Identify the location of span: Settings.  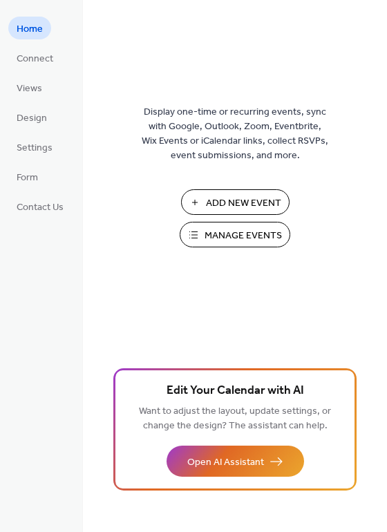
(35, 148).